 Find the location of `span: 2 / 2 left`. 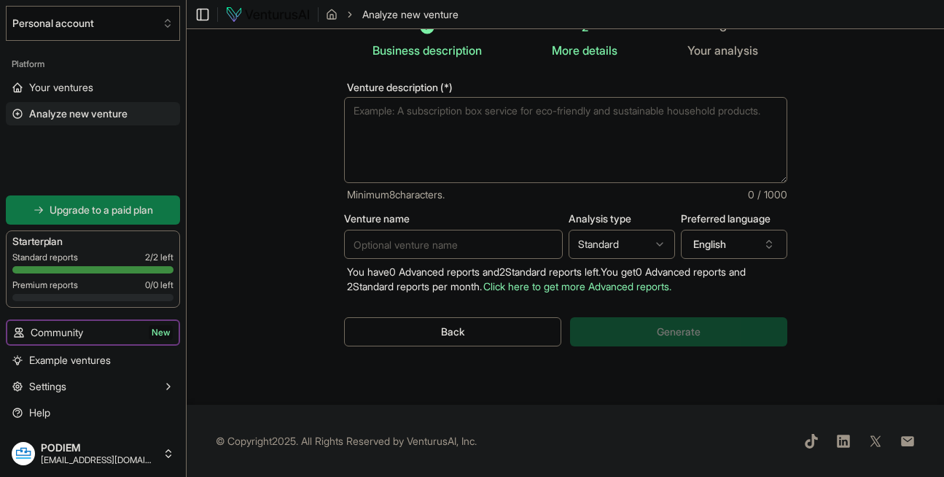

span: 2 / 2 left is located at coordinates (159, 257).